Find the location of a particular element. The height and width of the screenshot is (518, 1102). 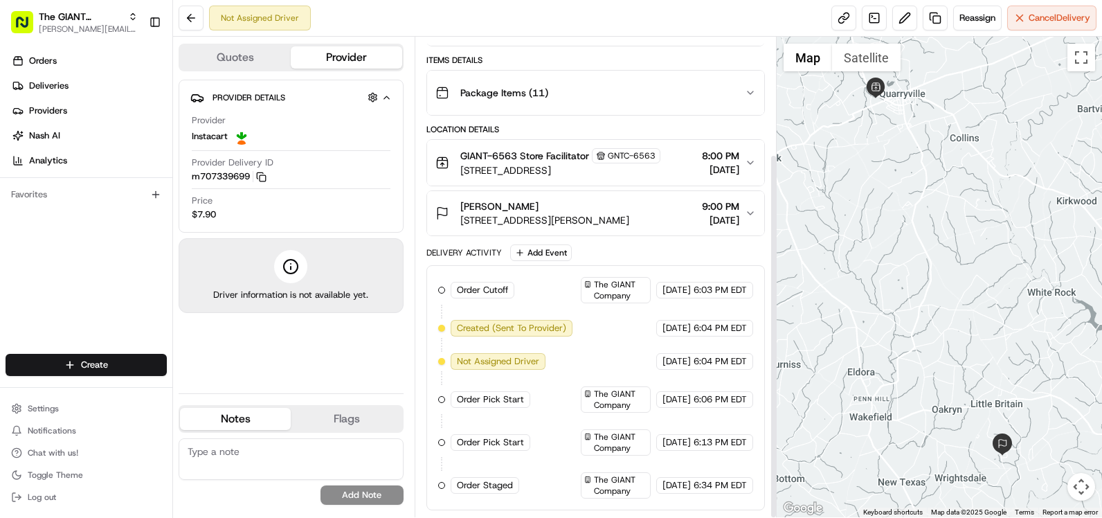

a: Terms is located at coordinates (1024, 511).